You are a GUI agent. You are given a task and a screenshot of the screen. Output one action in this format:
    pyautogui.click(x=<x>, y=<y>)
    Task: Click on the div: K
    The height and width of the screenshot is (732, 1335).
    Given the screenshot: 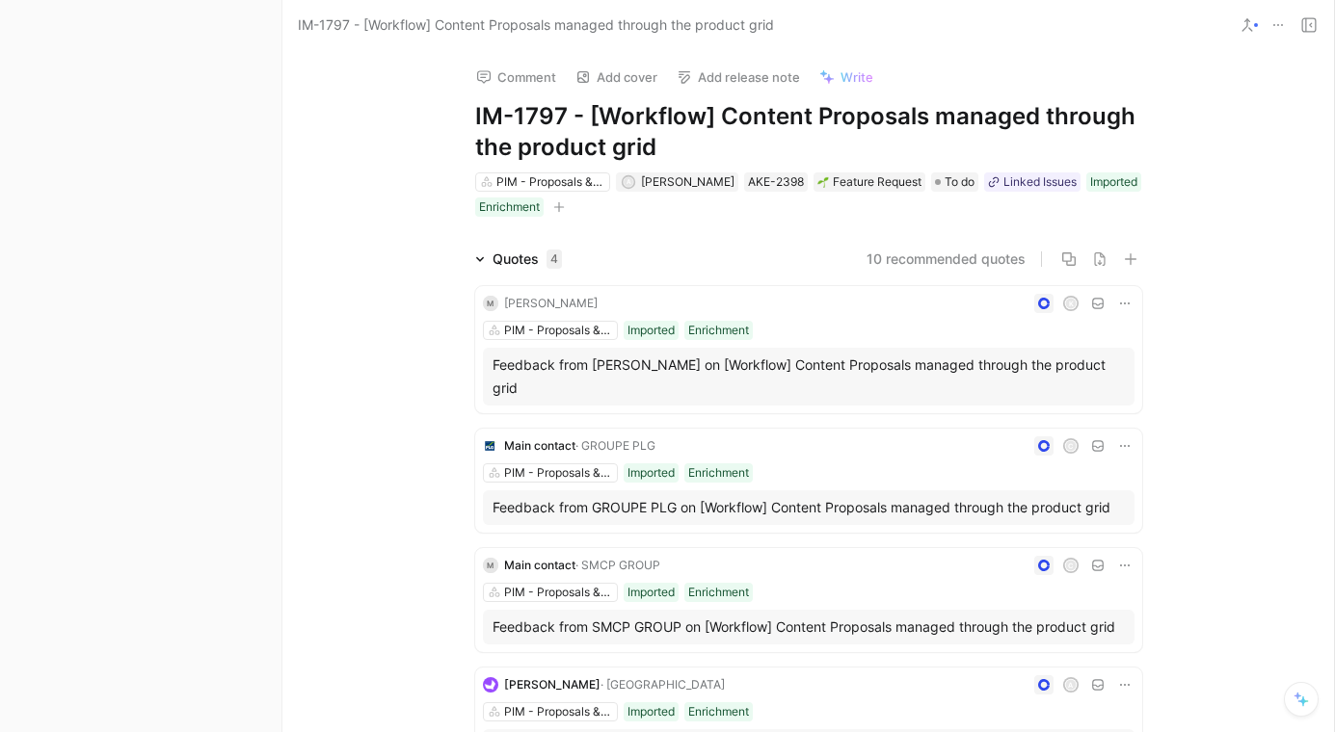 What is the action you would take?
    pyautogui.click(x=1070, y=304)
    